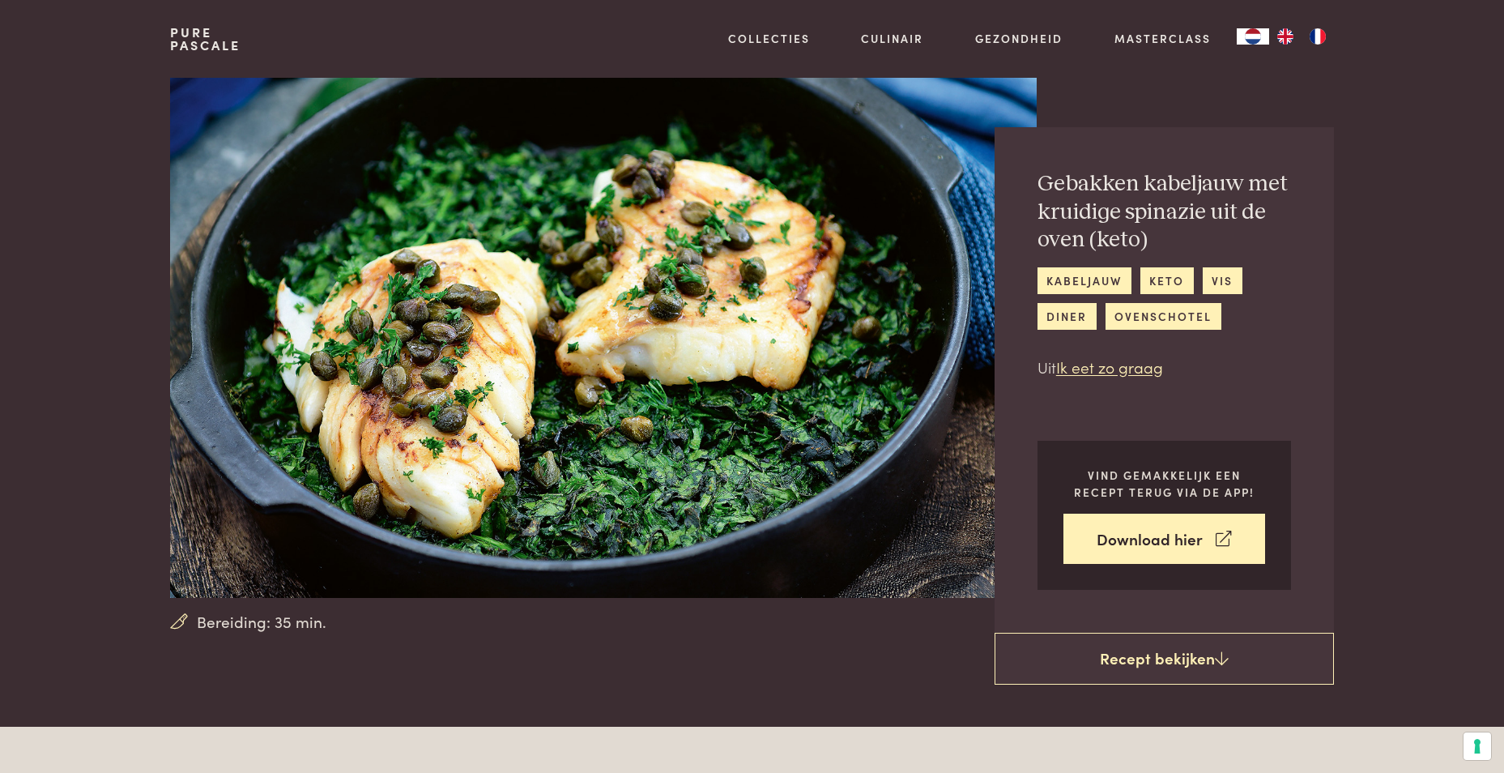 This screenshot has width=1504, height=773. I want to click on img: Gebakken kabeljauw met kruidige spinazie uit de oven (keto), so click(602, 338).